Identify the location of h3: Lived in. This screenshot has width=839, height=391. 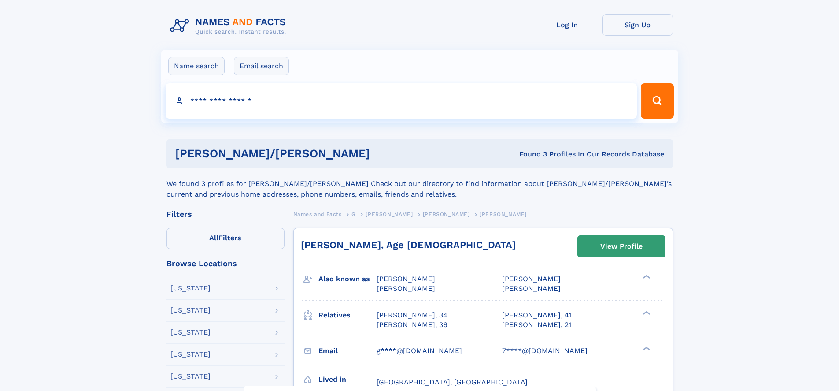
(348, 379).